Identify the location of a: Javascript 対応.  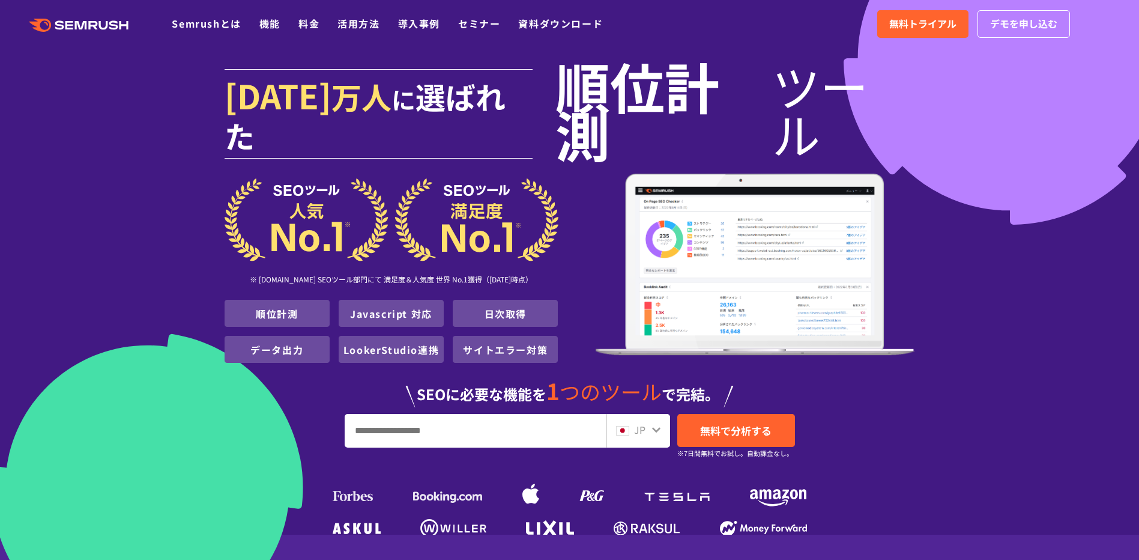
(391, 313).